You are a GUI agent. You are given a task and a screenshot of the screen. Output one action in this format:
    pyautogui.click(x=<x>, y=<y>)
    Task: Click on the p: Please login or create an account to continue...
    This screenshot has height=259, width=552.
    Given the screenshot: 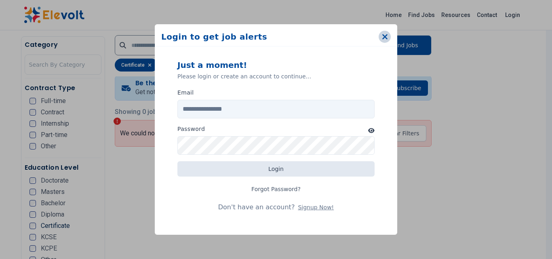 What is the action you would take?
    pyautogui.click(x=276, y=76)
    